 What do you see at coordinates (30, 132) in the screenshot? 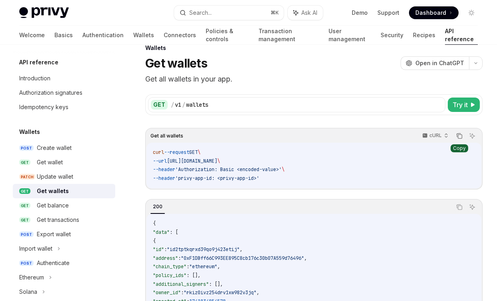
I see `h5: Wallets` at bounding box center [30, 132].